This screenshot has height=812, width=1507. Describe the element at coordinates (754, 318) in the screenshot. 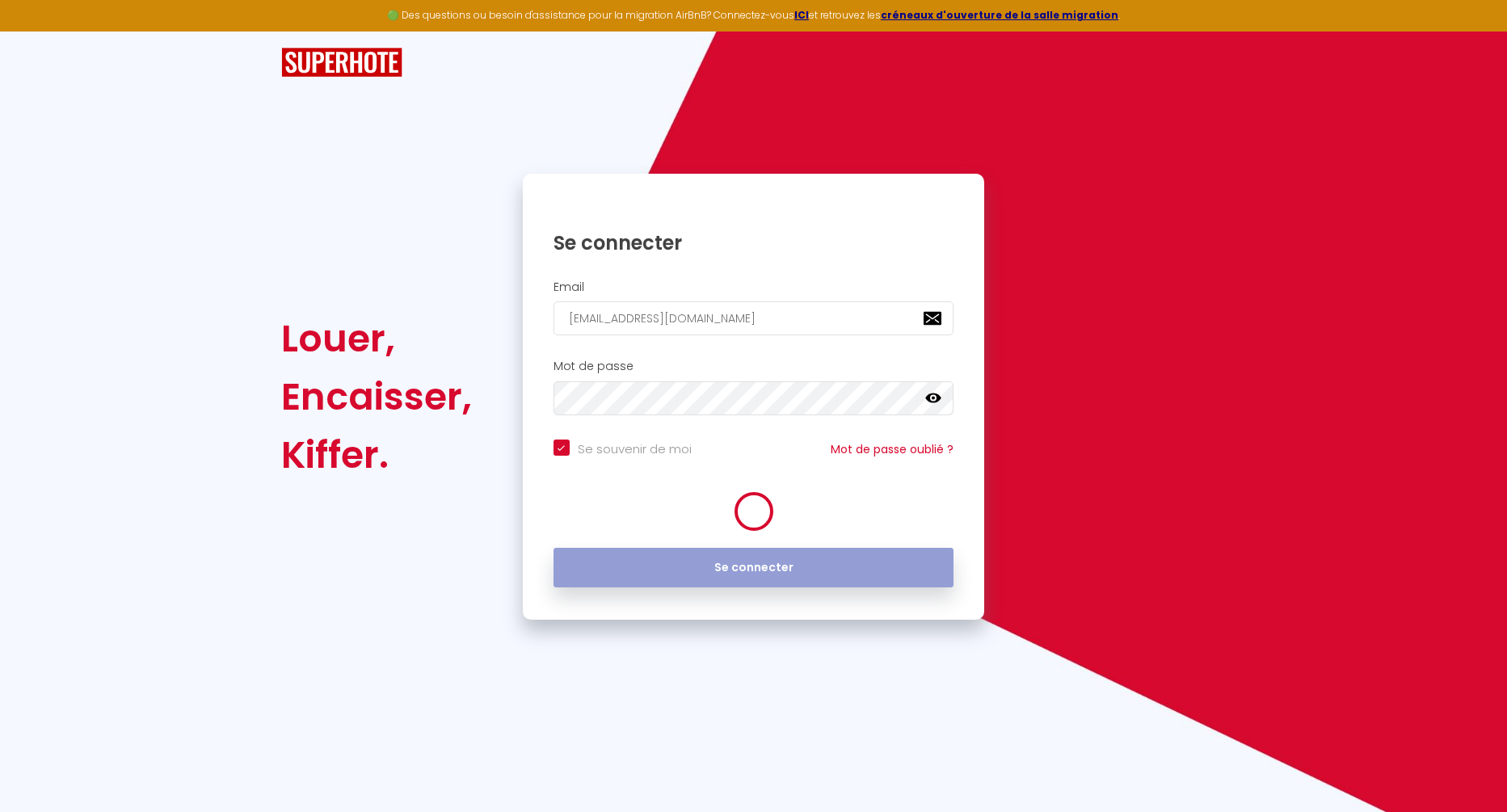

I see `input: Ton Email` at that location.